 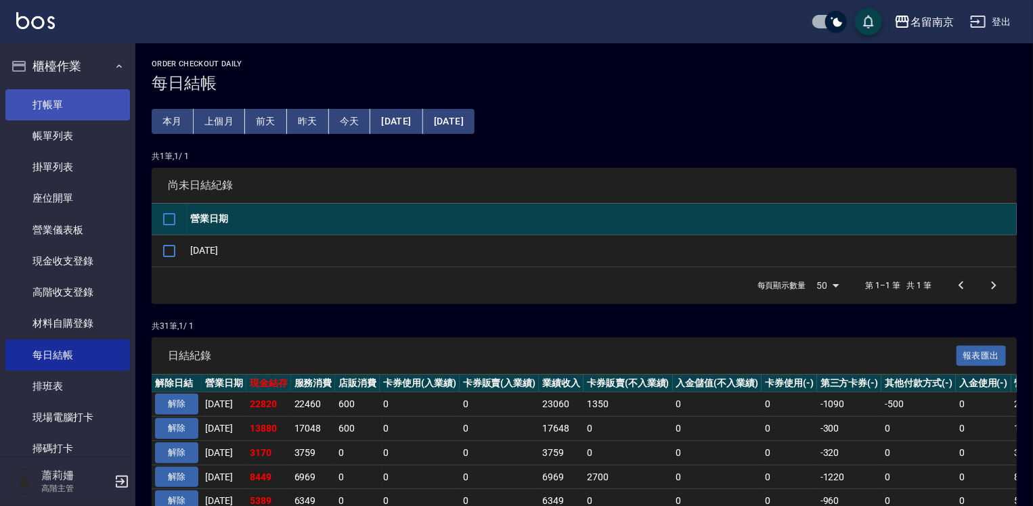 What do you see at coordinates (932, 22) in the screenshot?
I see `div: 名留南京` at bounding box center [932, 22].